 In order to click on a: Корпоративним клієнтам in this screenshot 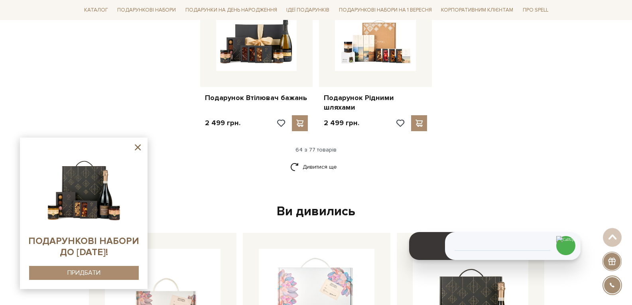, I will do `click(477, 10)`.